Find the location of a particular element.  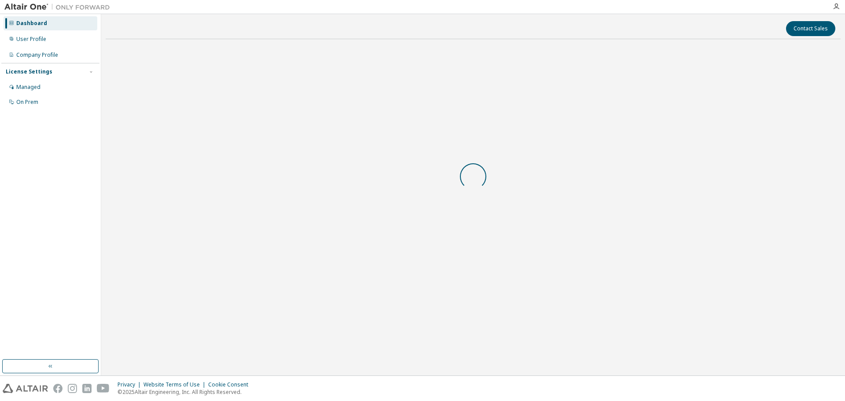

img: facebook.svg is located at coordinates (58, 388).